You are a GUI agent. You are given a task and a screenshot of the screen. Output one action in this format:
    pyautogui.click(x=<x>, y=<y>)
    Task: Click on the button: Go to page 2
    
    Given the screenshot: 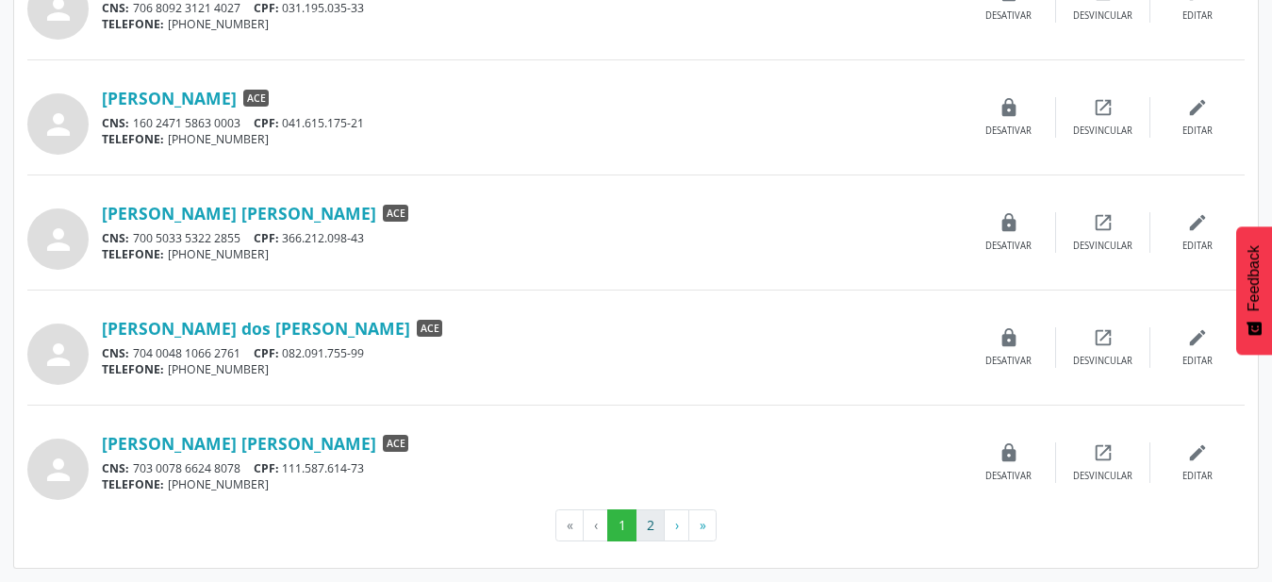 What is the action you would take?
    pyautogui.click(x=649, y=525)
    